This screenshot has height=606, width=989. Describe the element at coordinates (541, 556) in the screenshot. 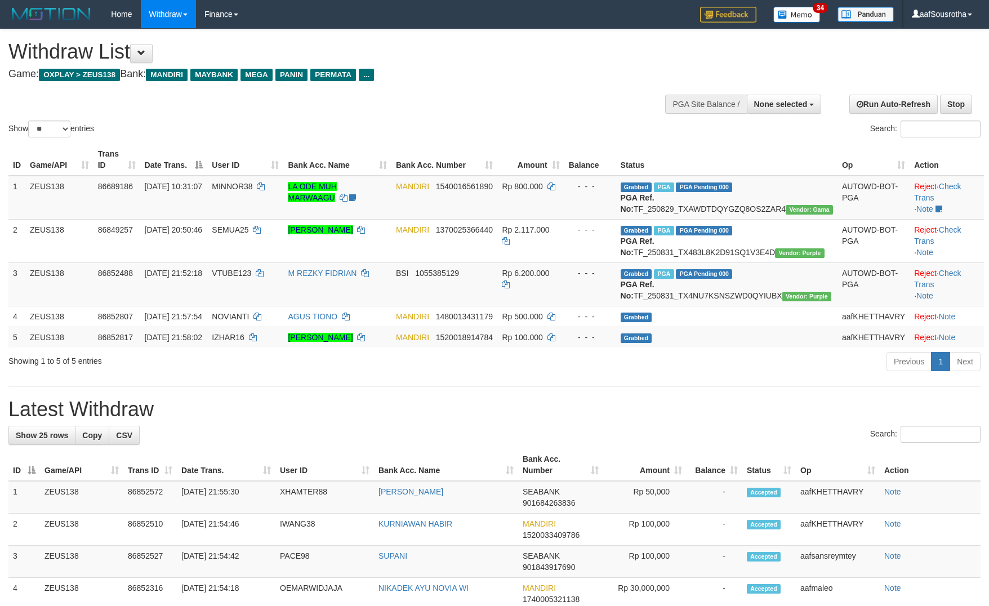

I see `span: SEABANK` at that location.